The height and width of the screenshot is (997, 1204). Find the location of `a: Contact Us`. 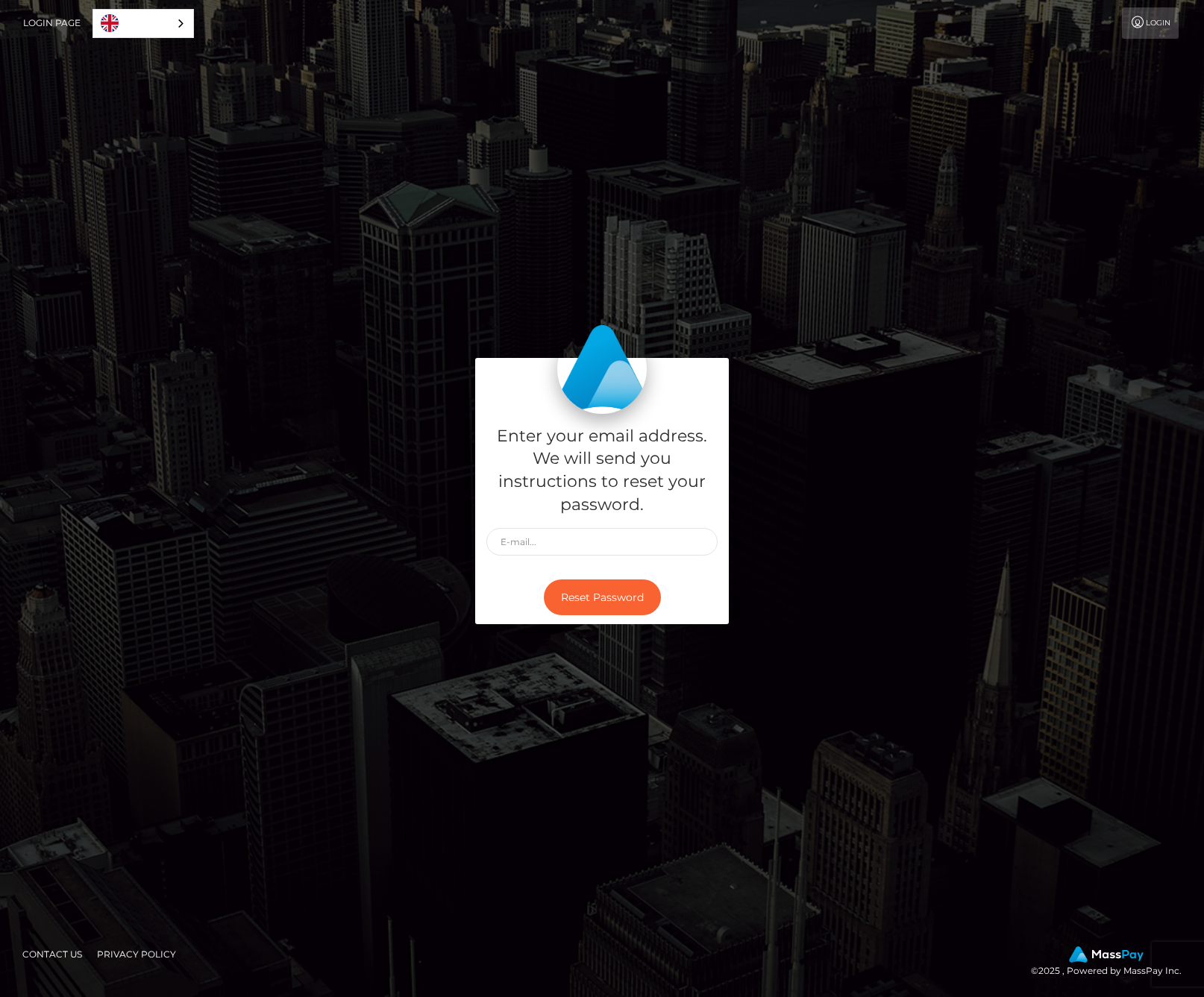

a: Contact Us is located at coordinates (52, 954).